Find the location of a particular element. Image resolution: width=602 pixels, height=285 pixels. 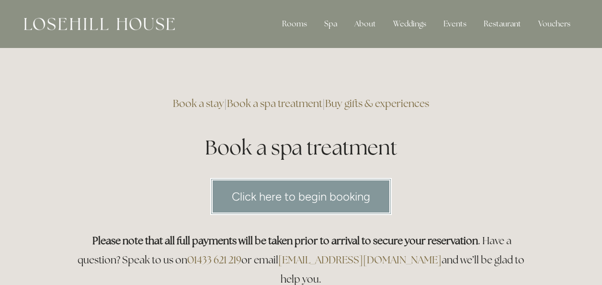

a: Buy gifts & experiences is located at coordinates (377, 103).